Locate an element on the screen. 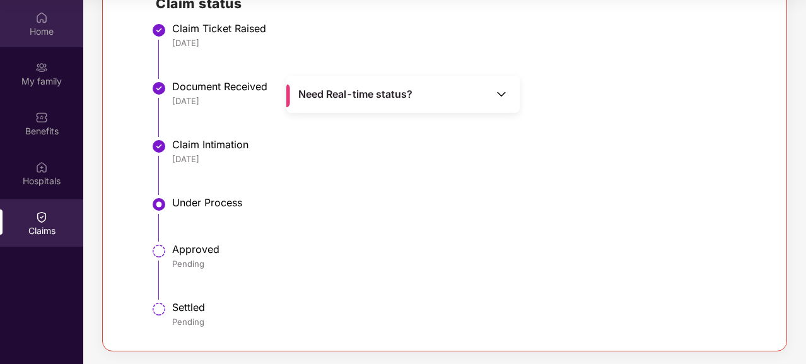  div: Settled is located at coordinates (465, 307).